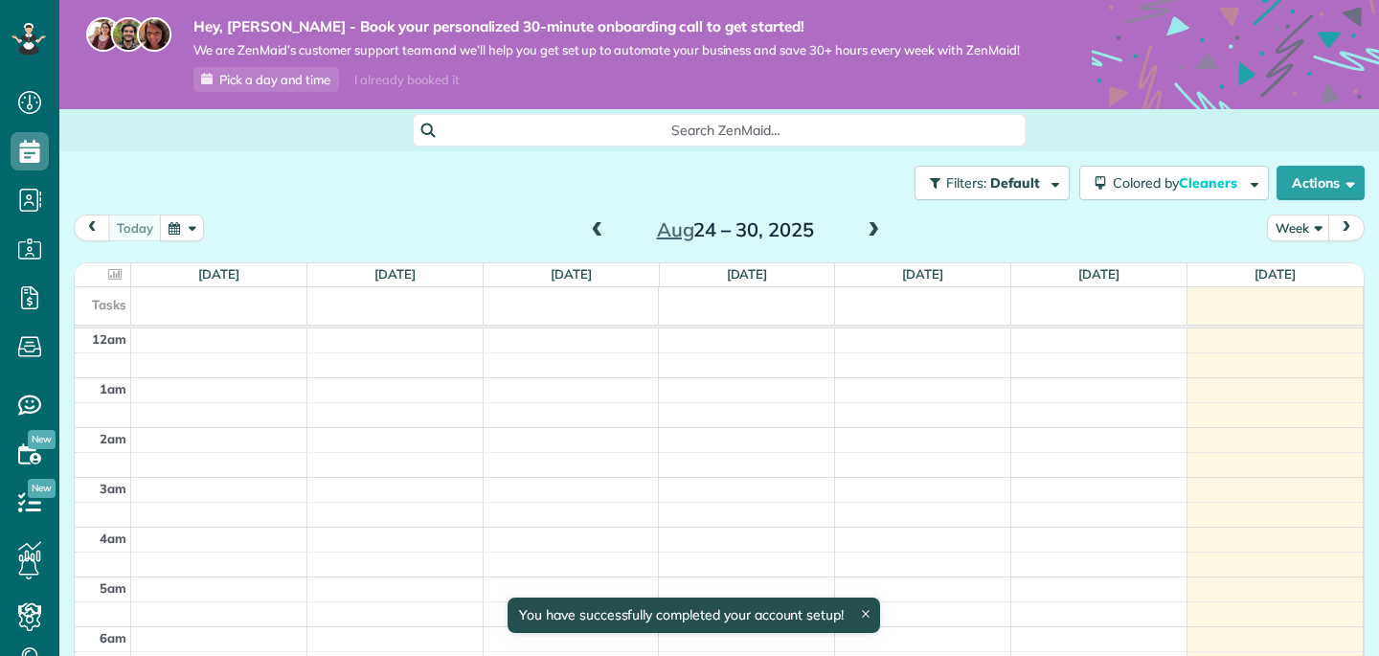 This screenshot has height=656, width=1379. What do you see at coordinates (113, 488) in the screenshot?
I see `span: 3am` at bounding box center [113, 488].